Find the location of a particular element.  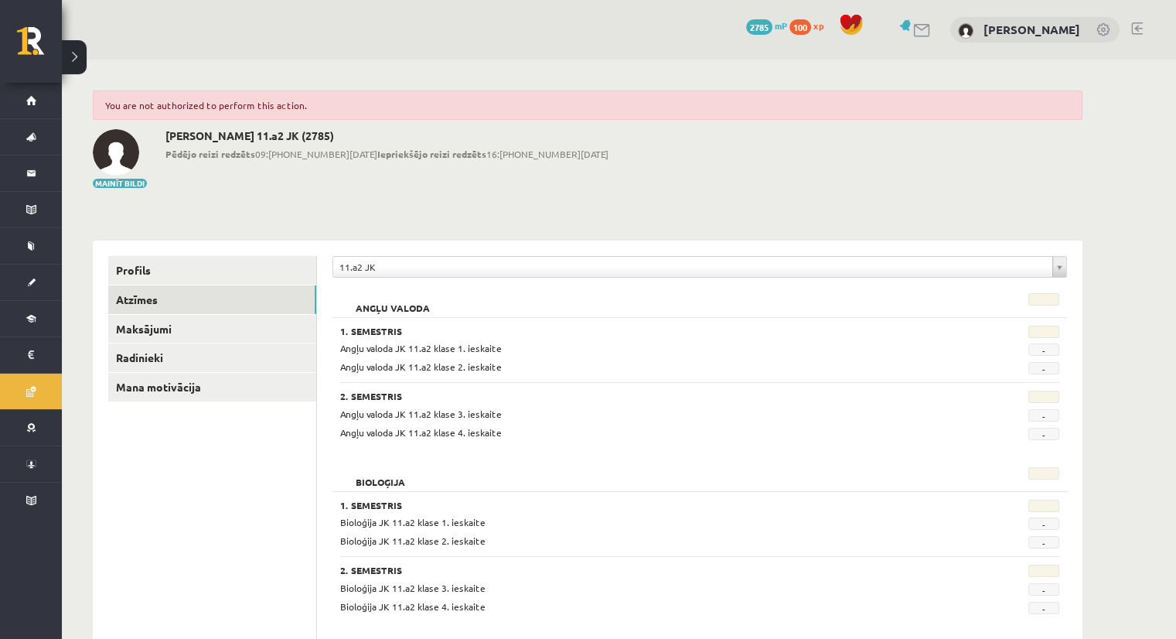

span: mP is located at coordinates (781, 26).